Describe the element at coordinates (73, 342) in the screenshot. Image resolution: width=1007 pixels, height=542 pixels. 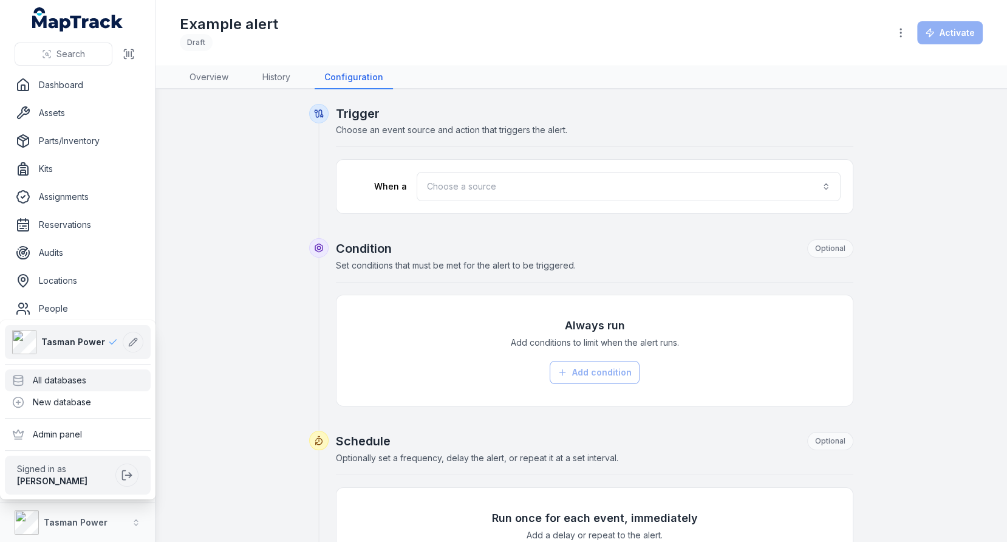
I see `span: Tasman Power` at that location.